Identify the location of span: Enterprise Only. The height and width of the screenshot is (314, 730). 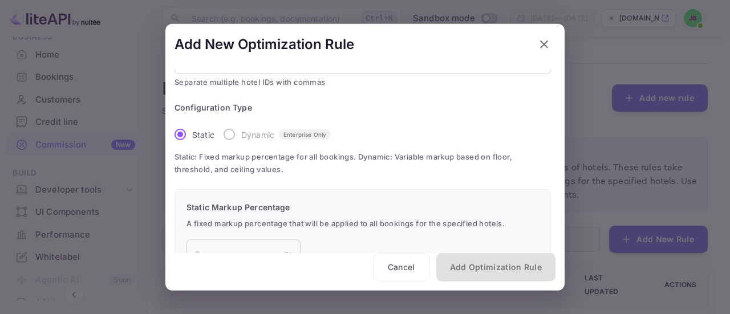
(305, 134).